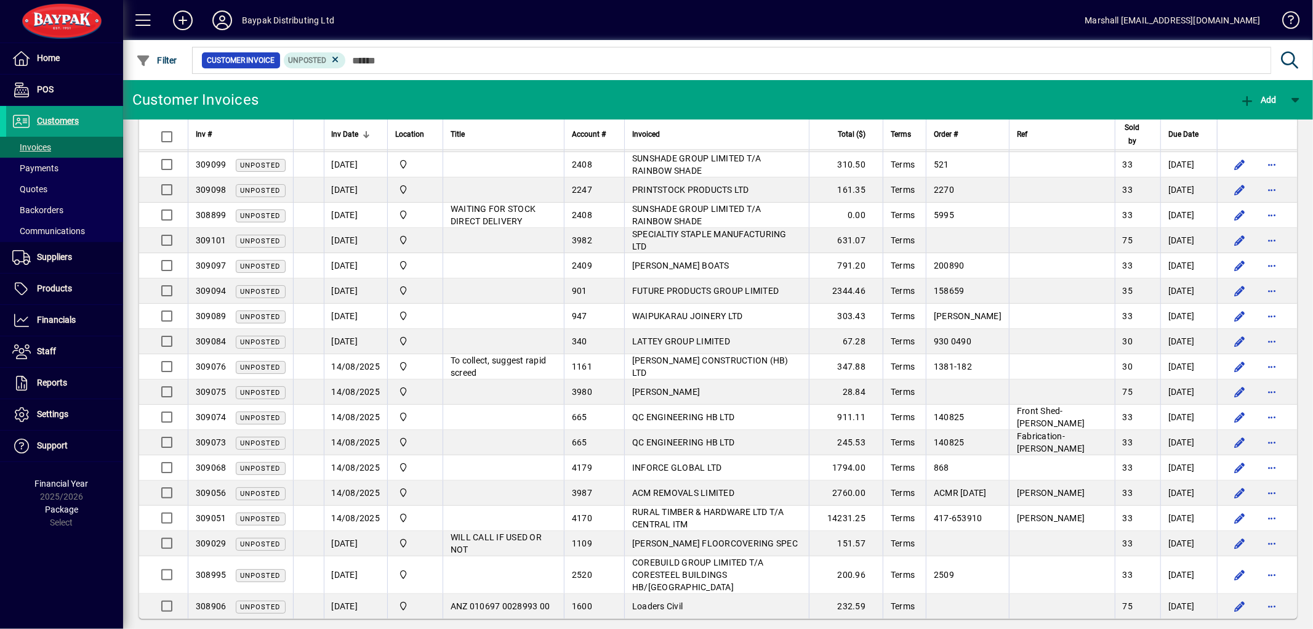 This screenshot has width=1313, height=629. I want to click on span: Financial Year, so click(62, 483).